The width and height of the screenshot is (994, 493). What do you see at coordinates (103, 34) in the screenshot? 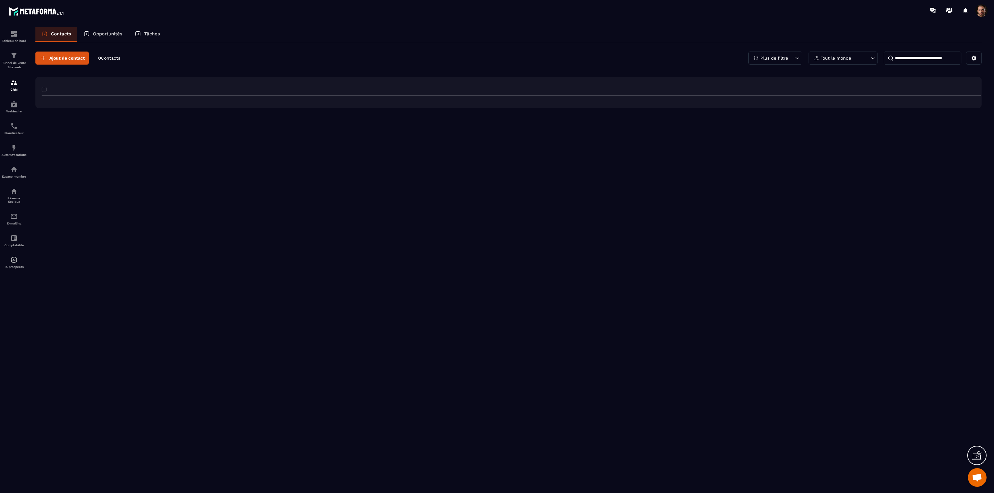
I see `a: Opportunités` at bounding box center [103, 34].